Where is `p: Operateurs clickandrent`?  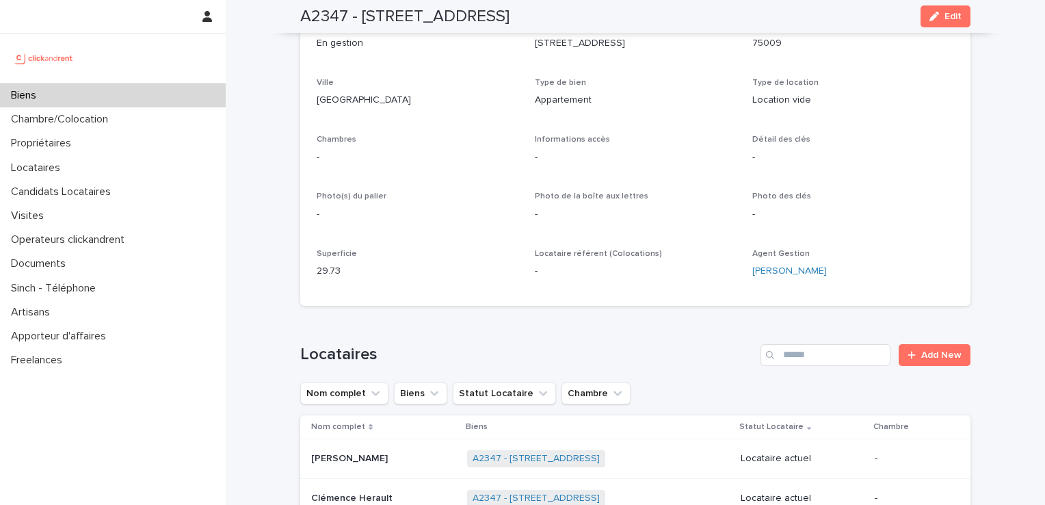
p: Operateurs clickandrent is located at coordinates (70, 239).